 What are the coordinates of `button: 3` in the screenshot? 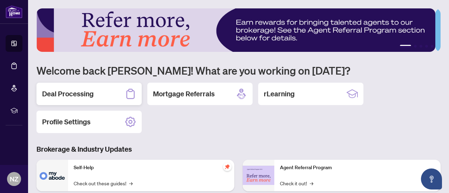 It's located at (421, 46).